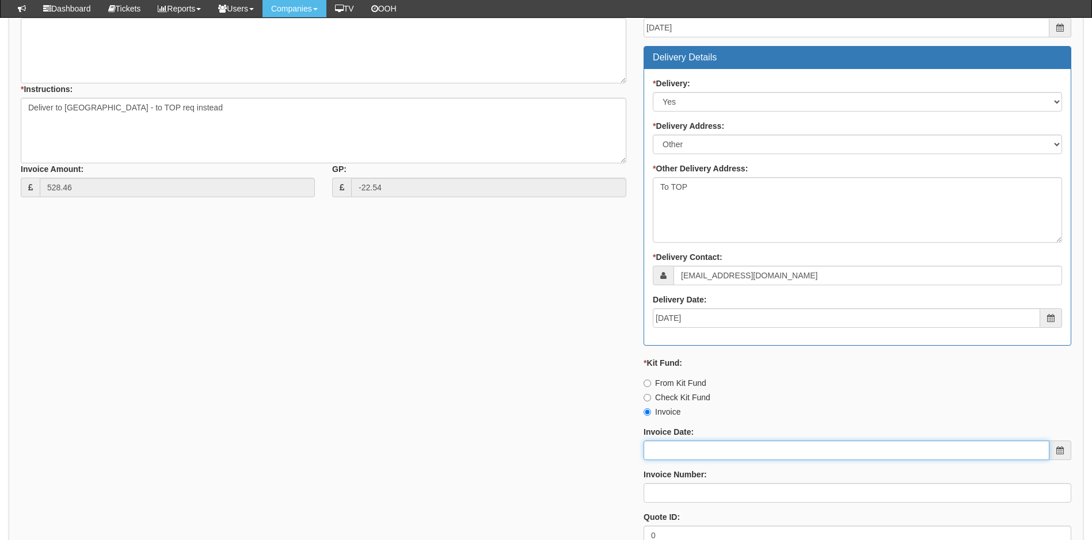 Image resolution: width=1092 pixels, height=540 pixels. What do you see at coordinates (700, 169) in the screenshot?
I see `label: Other Delivery Address:` at bounding box center [700, 169].